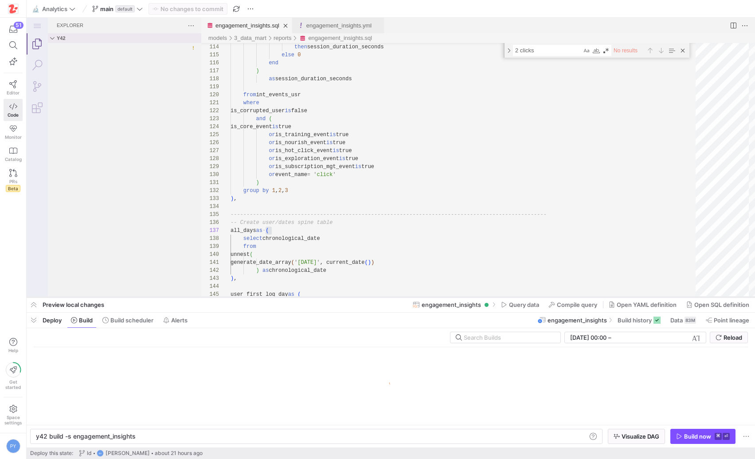 This screenshot has height=459, width=755. I want to click on img: https://storage.googleapis.com/y42-prod-data-exchange/images/h4OkG5kwhGXbZ2sFpobXAPbjBGJTZTGe3yEd..., so click(13, 9).